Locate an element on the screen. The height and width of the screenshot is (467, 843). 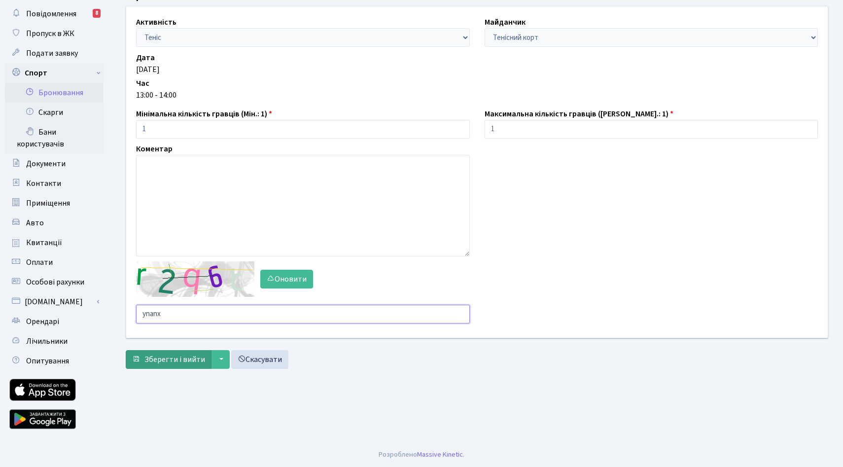
div: 8 is located at coordinates (97, 13).